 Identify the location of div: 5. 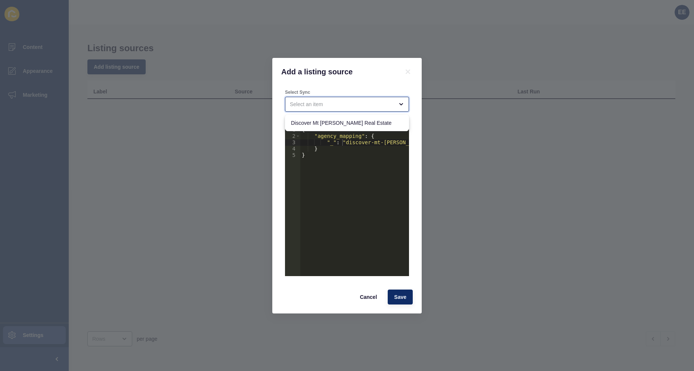
(292, 155).